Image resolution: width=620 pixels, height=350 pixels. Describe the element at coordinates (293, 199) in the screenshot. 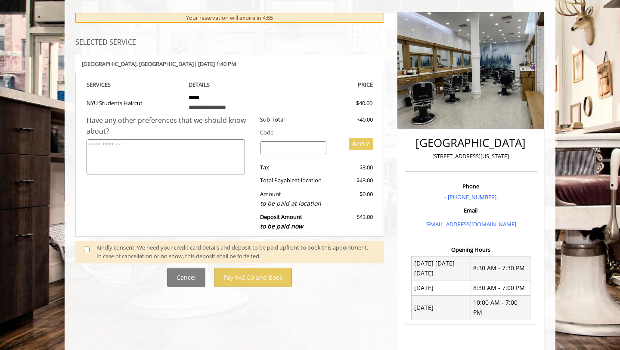

I see `div: Amount` at that location.